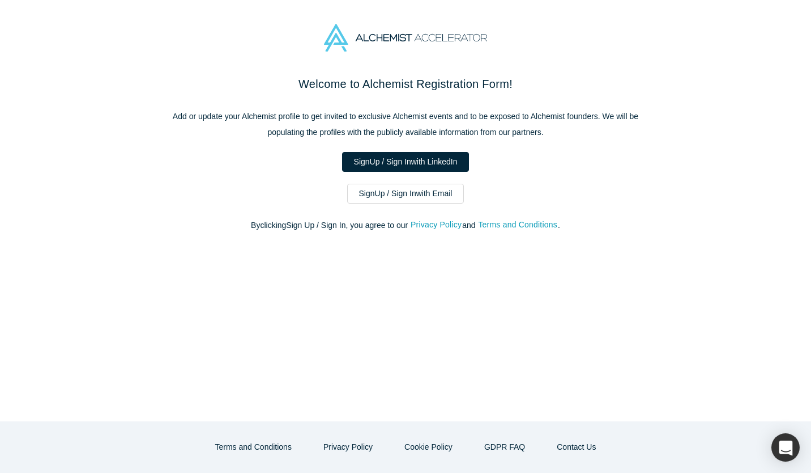  I want to click on button: Cookie Policy, so click(428, 447).